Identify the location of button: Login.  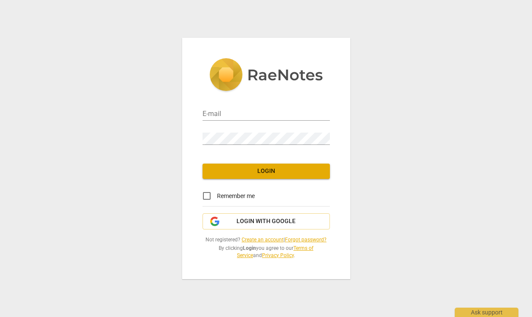
(266, 171).